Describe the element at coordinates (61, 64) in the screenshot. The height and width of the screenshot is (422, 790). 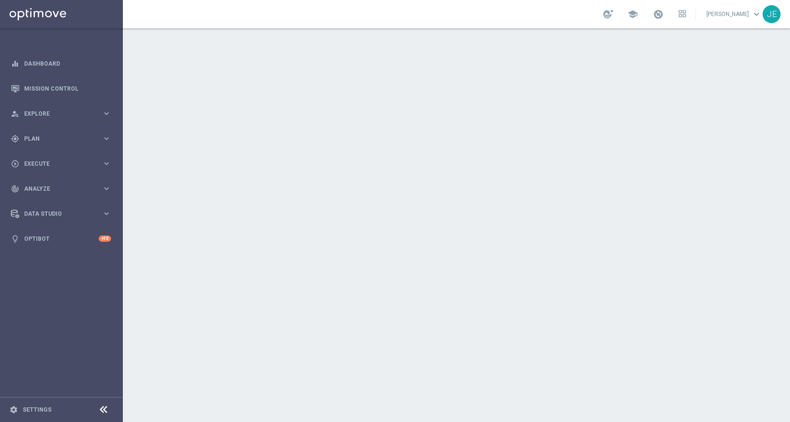
I see `div: equalizer Dashboard` at that location.